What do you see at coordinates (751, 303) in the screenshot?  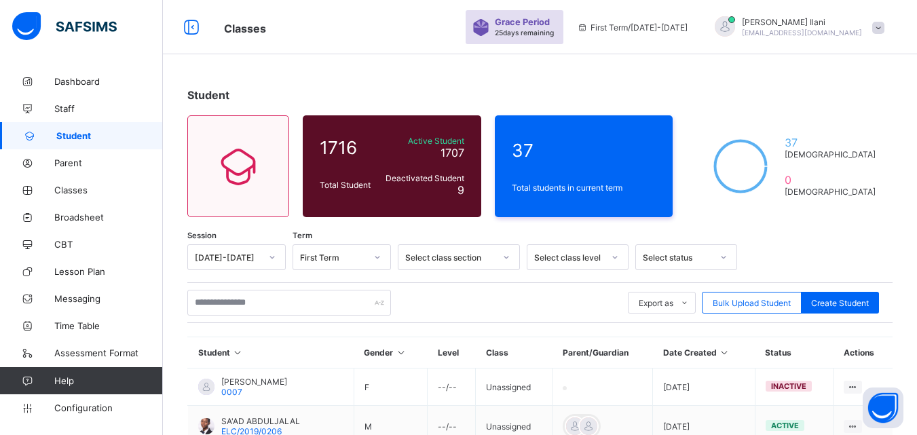 I see `span: Bulk Upload Student` at bounding box center [751, 303].